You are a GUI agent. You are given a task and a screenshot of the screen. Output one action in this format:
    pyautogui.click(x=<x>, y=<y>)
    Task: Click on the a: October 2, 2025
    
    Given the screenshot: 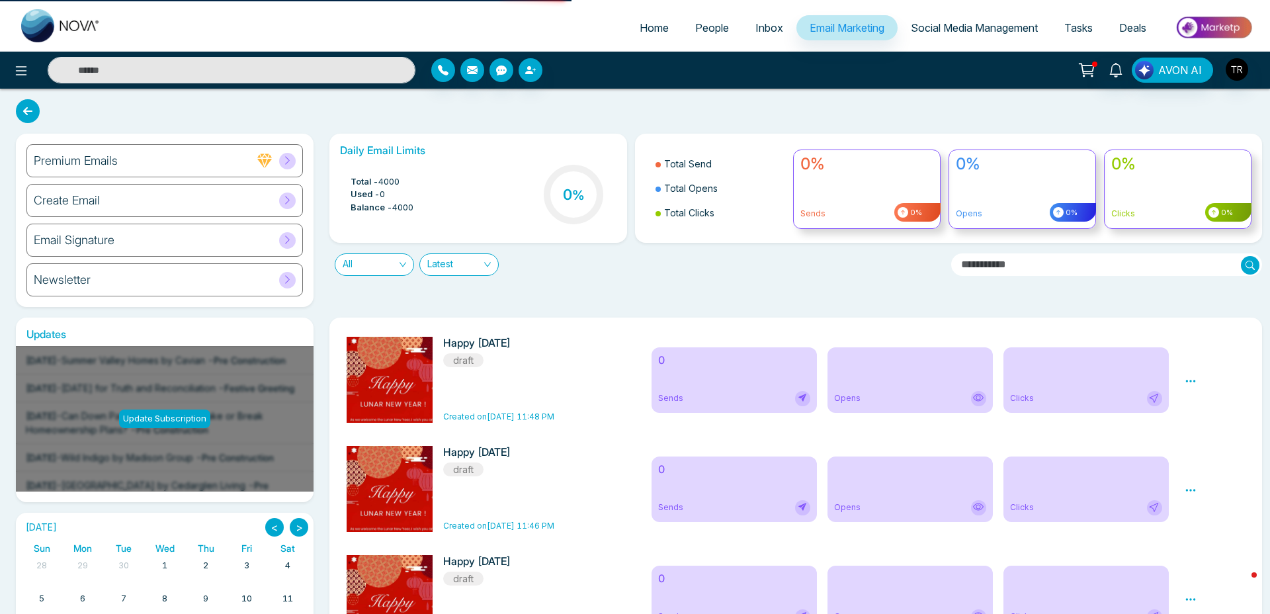 What is the action you would take?
    pyautogui.click(x=206, y=566)
    